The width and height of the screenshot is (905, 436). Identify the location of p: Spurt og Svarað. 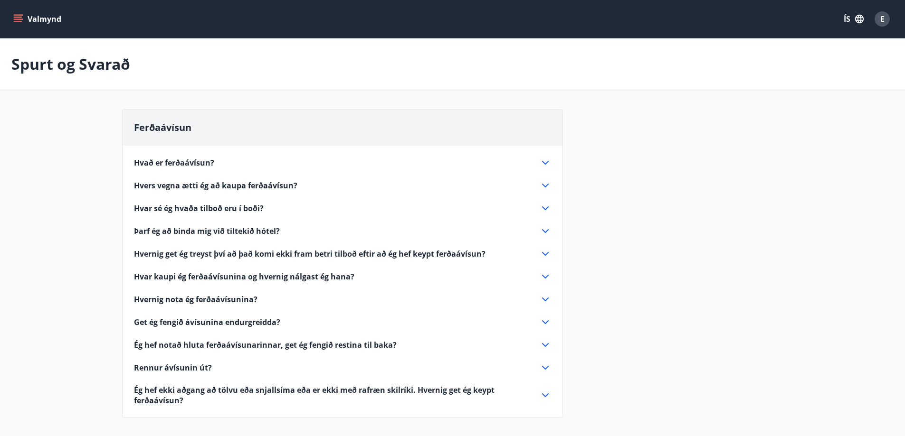
(71, 64).